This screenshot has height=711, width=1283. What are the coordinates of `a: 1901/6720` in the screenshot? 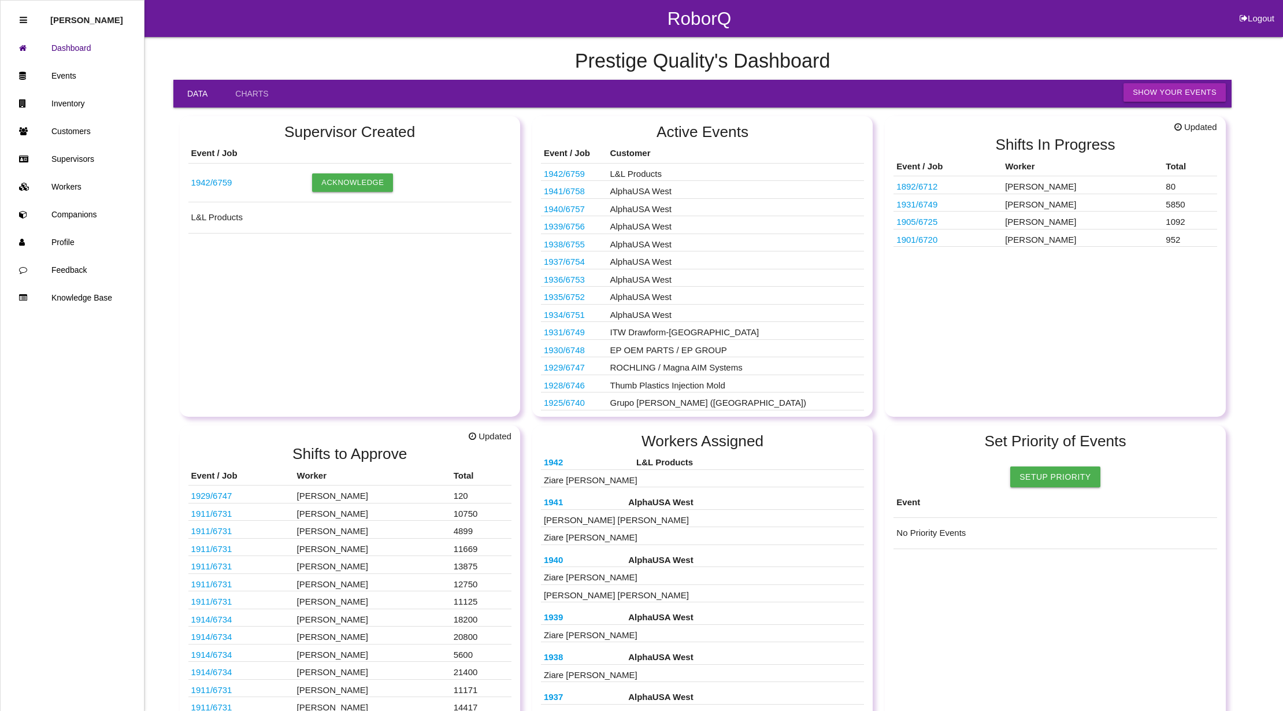 It's located at (917, 239).